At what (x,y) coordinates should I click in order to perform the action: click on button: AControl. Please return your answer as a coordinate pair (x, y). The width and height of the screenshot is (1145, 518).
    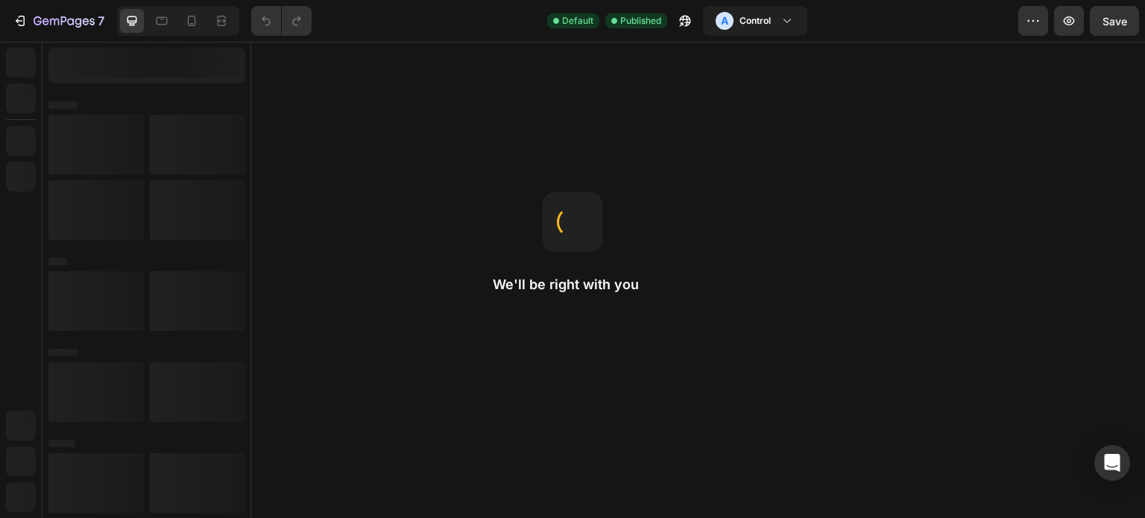
    Looking at the image, I should click on (755, 21).